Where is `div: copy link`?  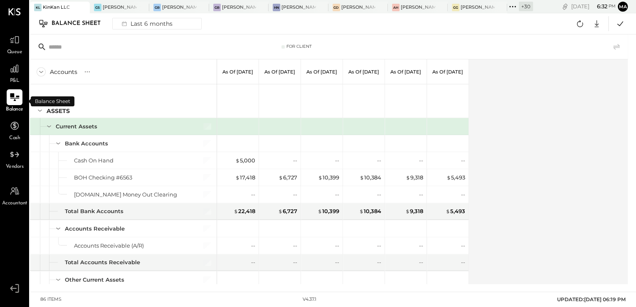 div: copy link is located at coordinates (565, 6).